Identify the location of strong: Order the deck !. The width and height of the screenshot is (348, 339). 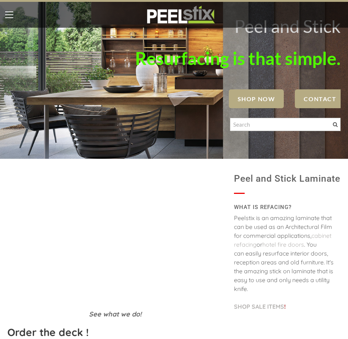
(48, 332).